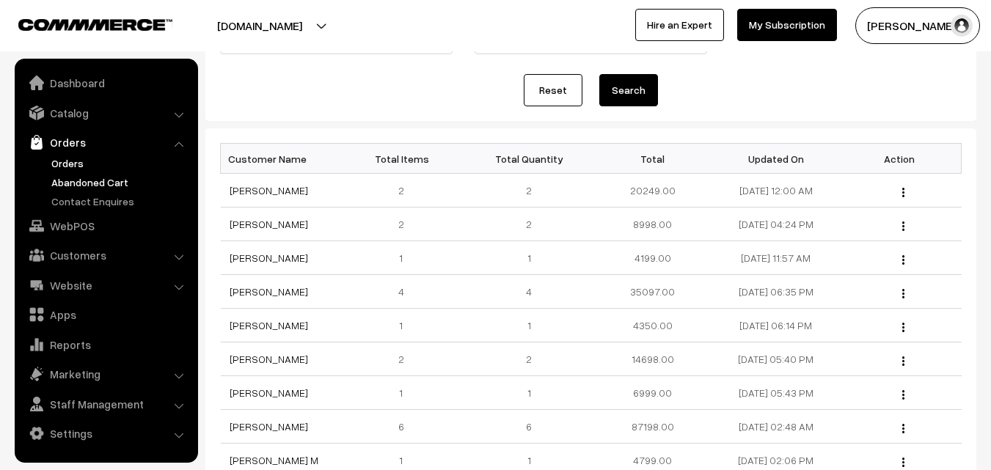  What do you see at coordinates (106, 374) in the screenshot?
I see `a: Marketing` at bounding box center [106, 374].